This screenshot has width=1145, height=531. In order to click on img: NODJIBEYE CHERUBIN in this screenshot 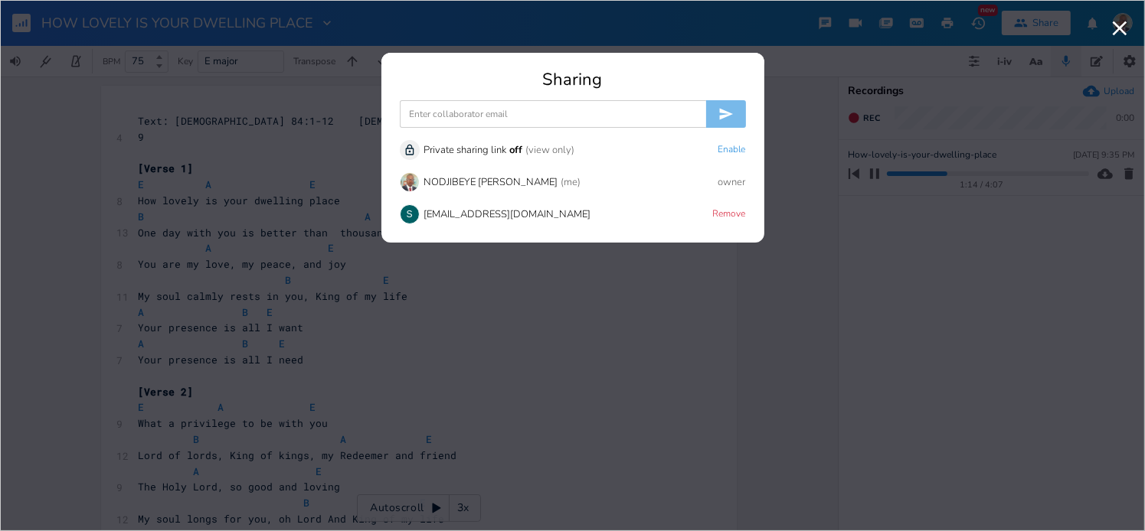, I will do `click(410, 182)`.